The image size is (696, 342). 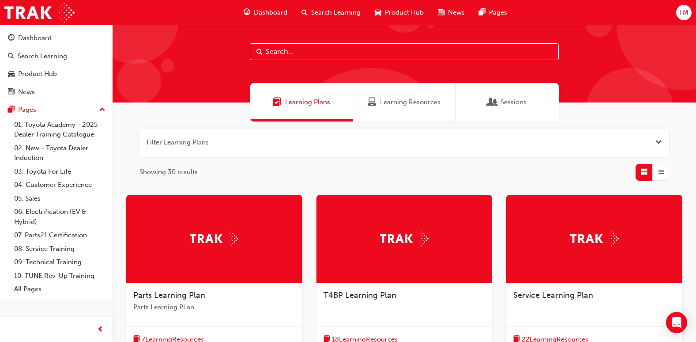 I want to click on a: pages-iconPages, so click(x=493, y=12).